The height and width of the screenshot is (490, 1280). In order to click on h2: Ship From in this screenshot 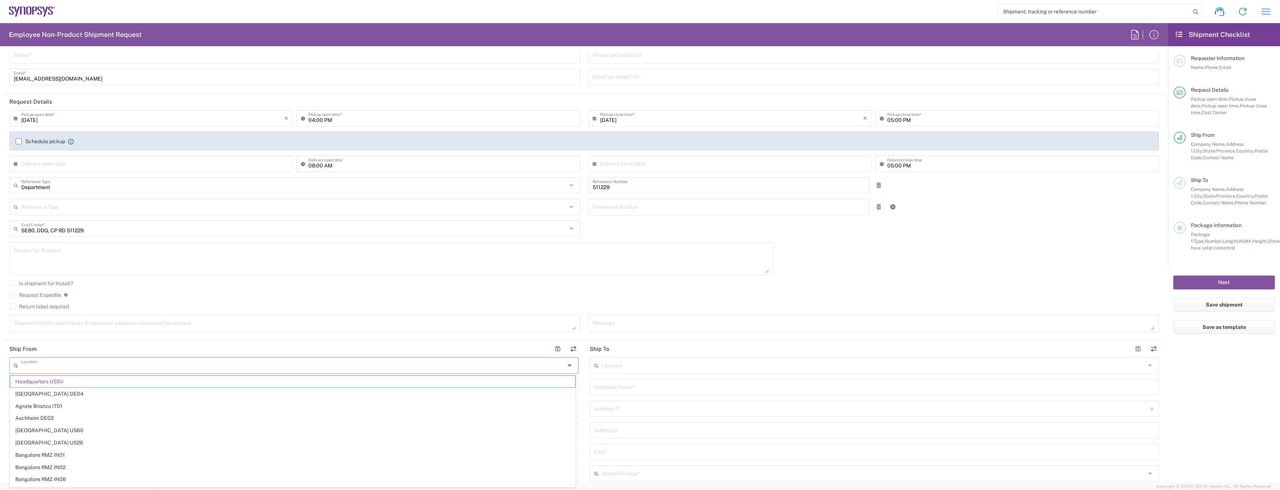, I will do `click(23, 349)`.